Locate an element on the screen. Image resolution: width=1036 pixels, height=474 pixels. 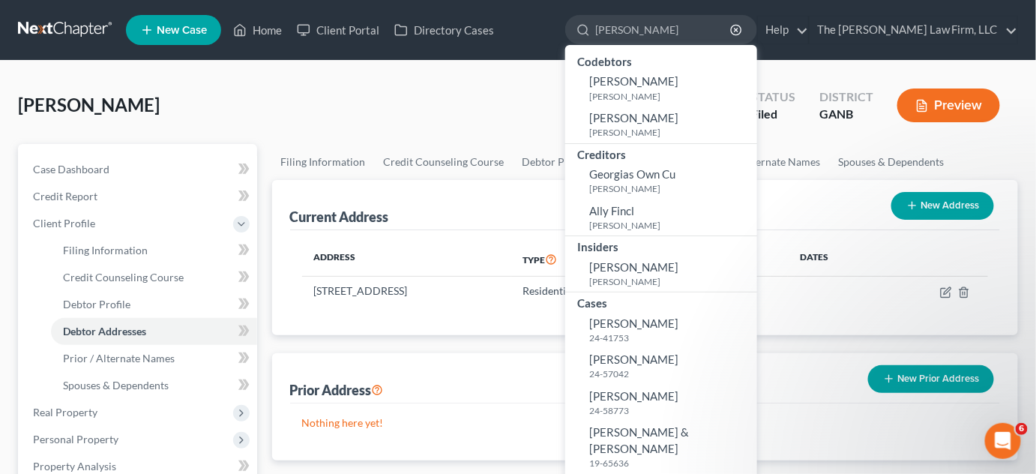
span: Property Analysis is located at coordinates (74, 465).